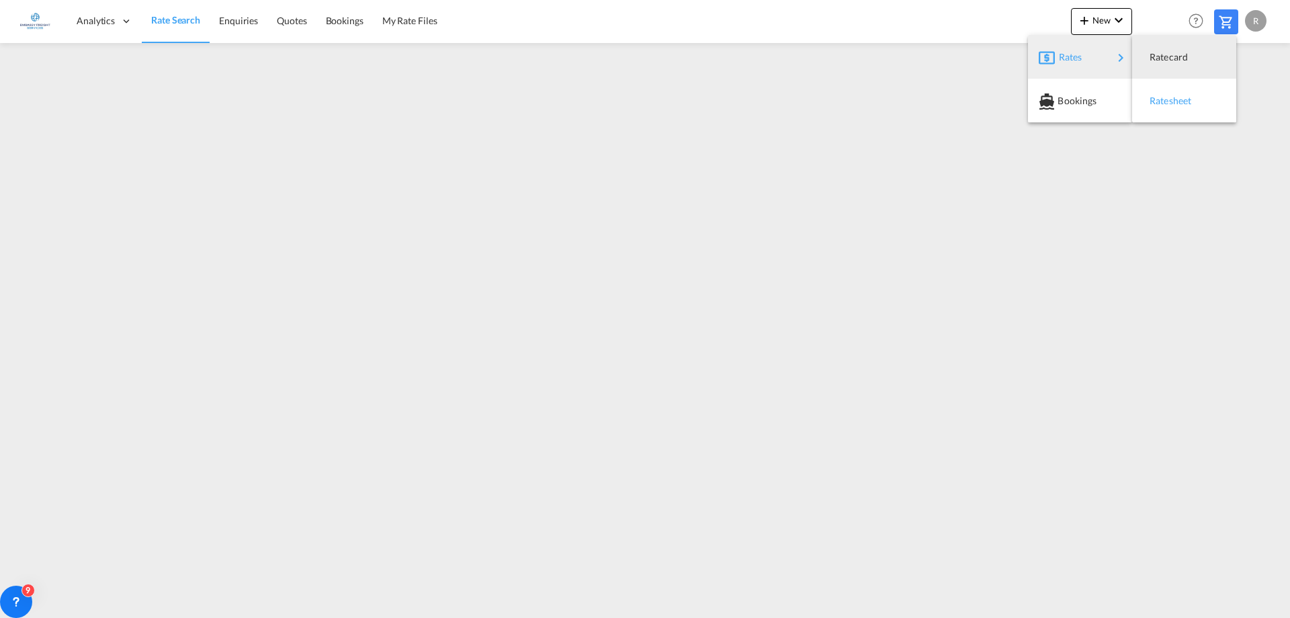 The width and height of the screenshot is (1290, 618). Describe the element at coordinates (1121, 58) in the screenshot. I see `md-icon: icon-chevron-right` at that location.